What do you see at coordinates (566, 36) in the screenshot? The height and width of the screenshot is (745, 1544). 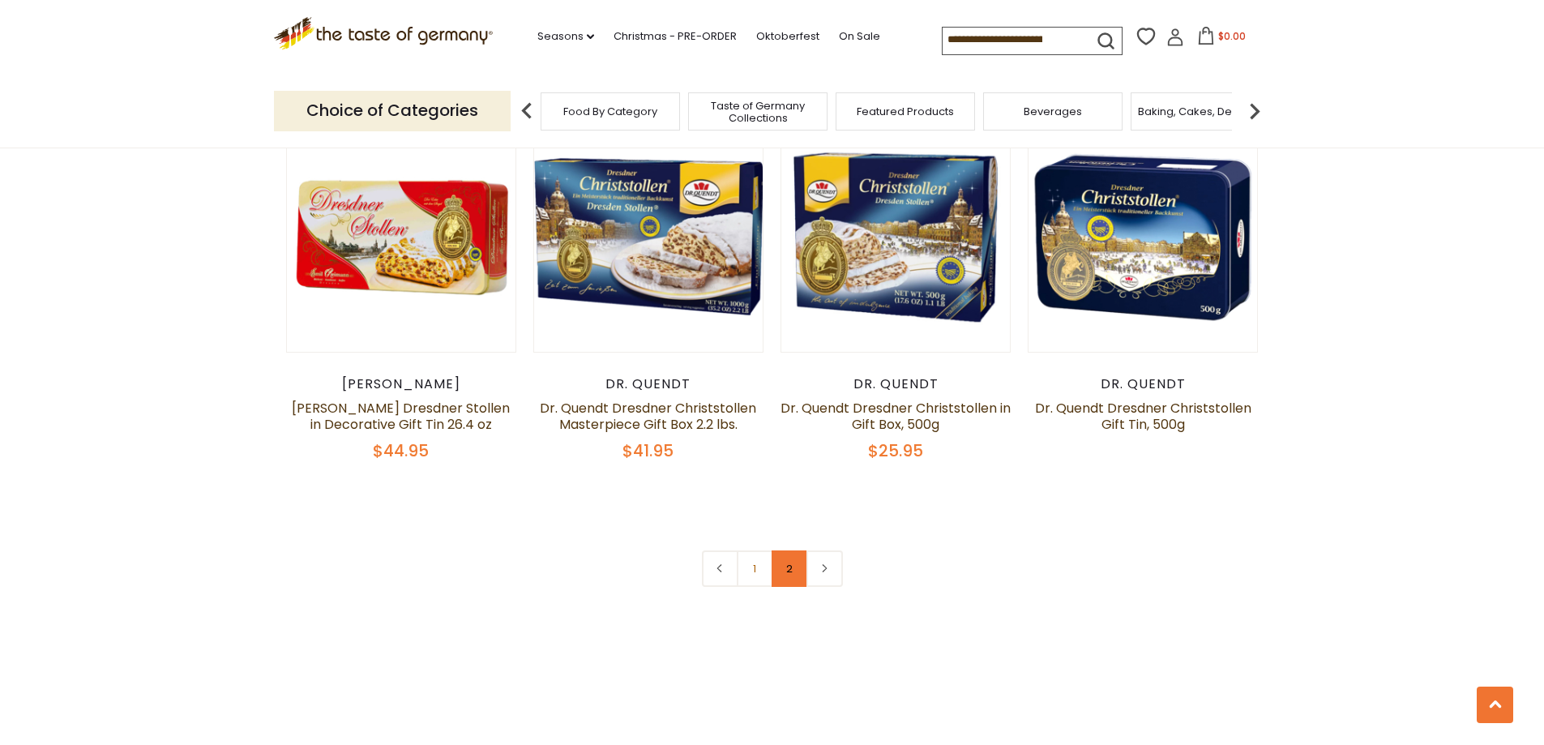 I see `a: Seasons` at bounding box center [566, 36].